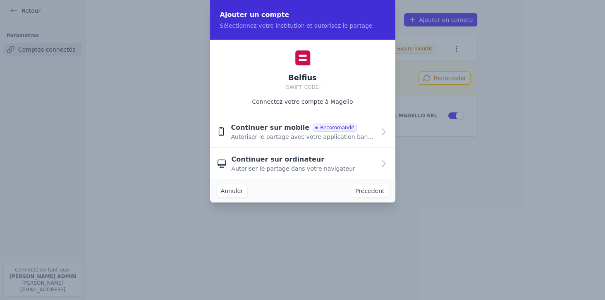 The image size is (605, 300). What do you see at coordinates (270, 128) in the screenshot?
I see `span: Continuer sur mobile` at bounding box center [270, 128].